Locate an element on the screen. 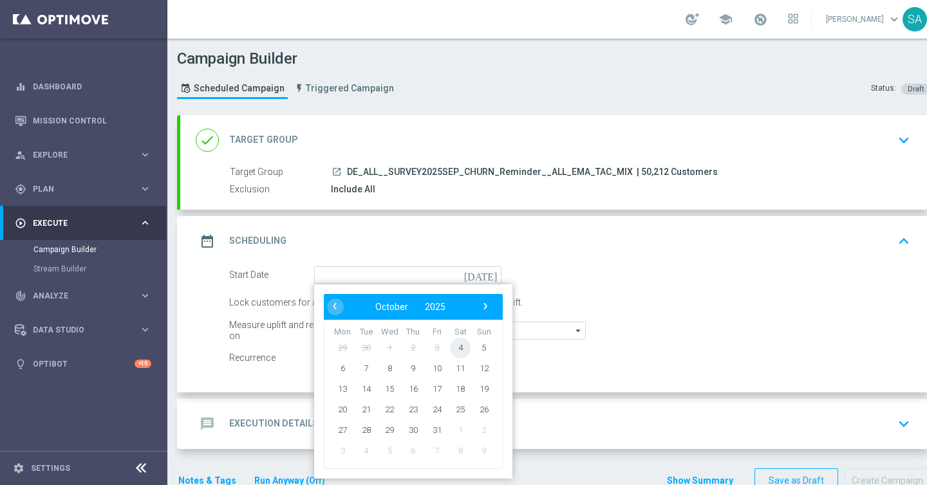 The height and width of the screenshot is (485, 927). span: school is located at coordinates (725, 19).